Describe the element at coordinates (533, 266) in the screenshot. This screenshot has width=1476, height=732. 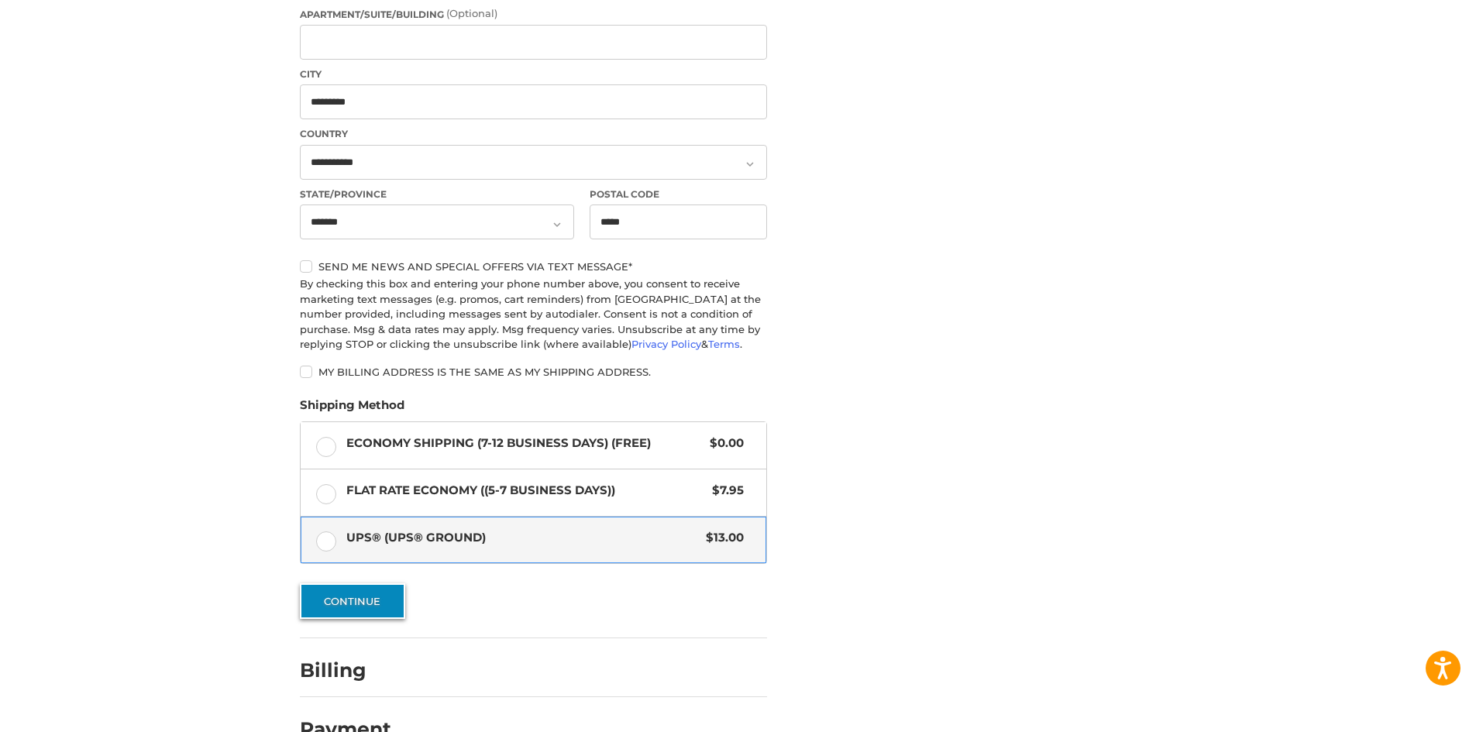
I see `label: Send me news and special offers via text message*` at that location.